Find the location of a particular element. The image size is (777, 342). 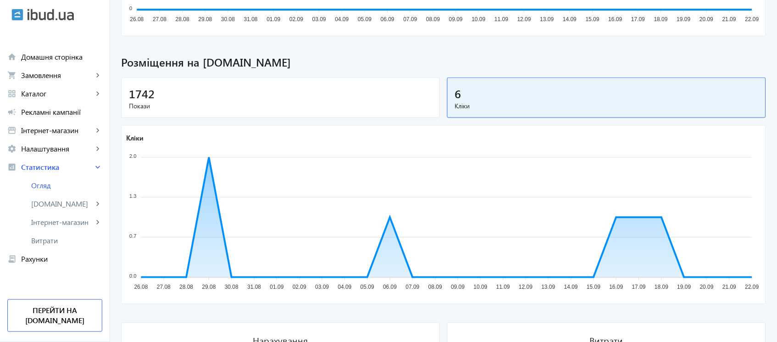

span: Каталог is located at coordinates (57, 94).